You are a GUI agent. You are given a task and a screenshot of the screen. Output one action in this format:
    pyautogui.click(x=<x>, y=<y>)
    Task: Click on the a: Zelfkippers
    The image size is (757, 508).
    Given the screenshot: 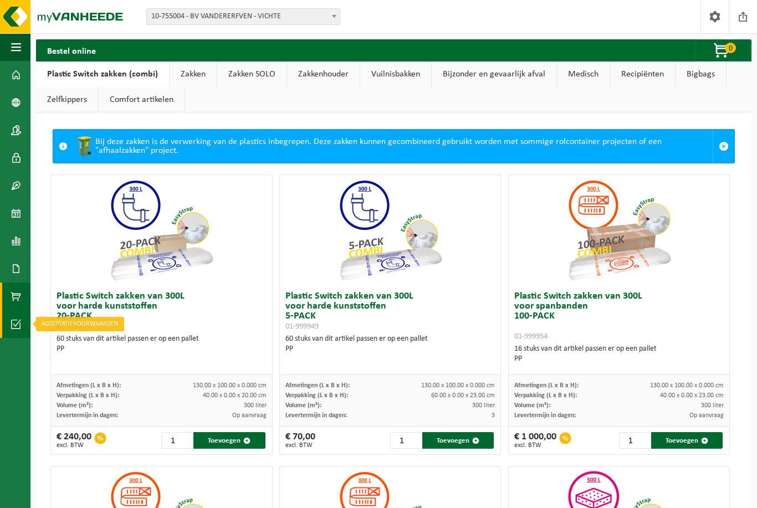 What is the action you would take?
    pyautogui.click(x=67, y=100)
    